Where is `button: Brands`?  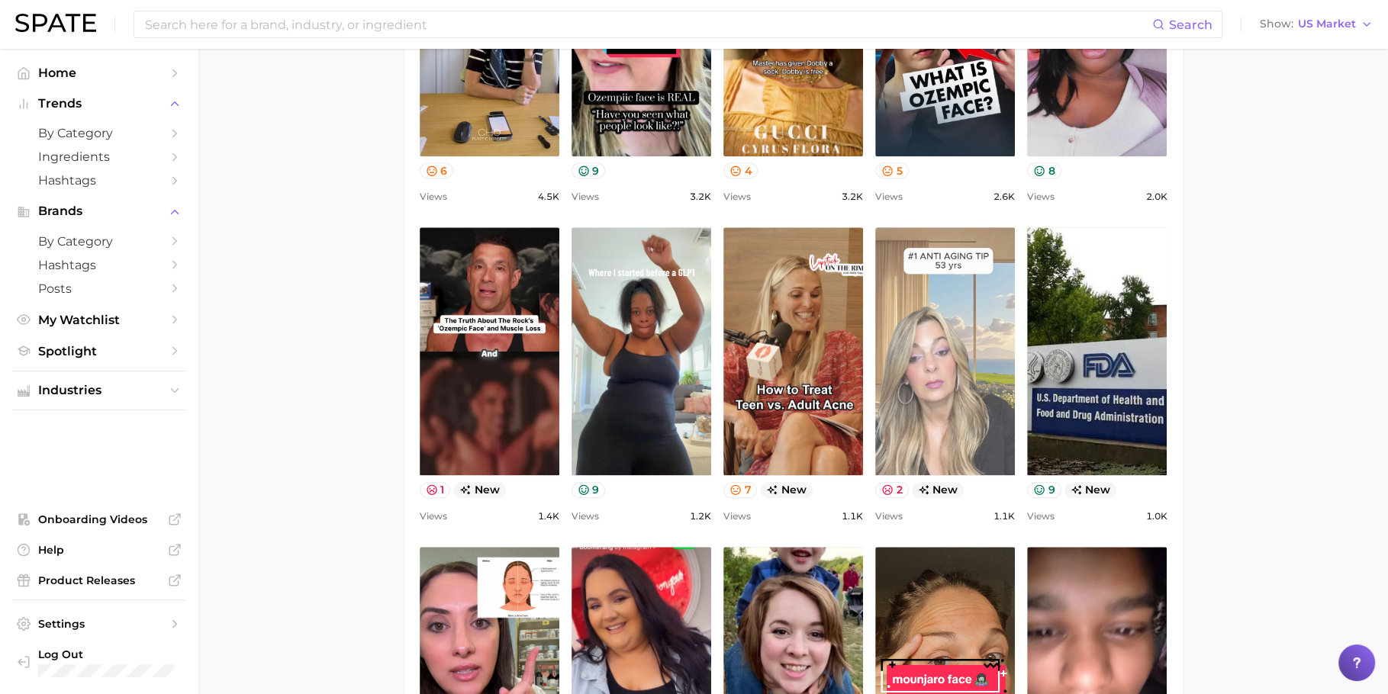
button: Brands is located at coordinates (99, 211).